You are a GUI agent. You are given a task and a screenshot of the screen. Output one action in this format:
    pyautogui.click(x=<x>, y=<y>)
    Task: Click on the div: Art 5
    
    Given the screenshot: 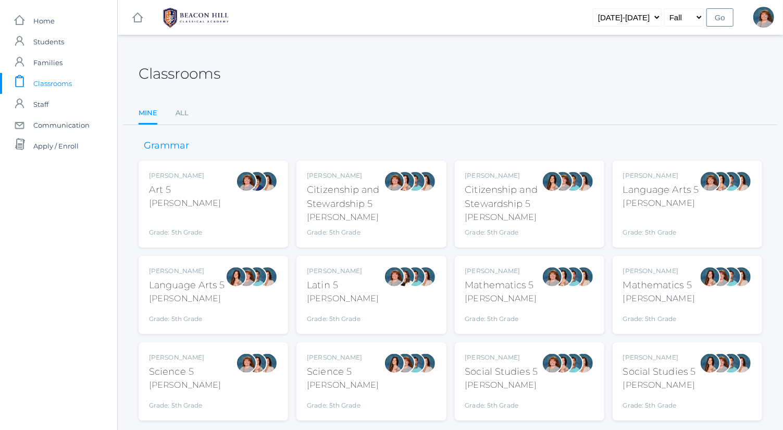 What is the action you would take?
    pyautogui.click(x=185, y=190)
    